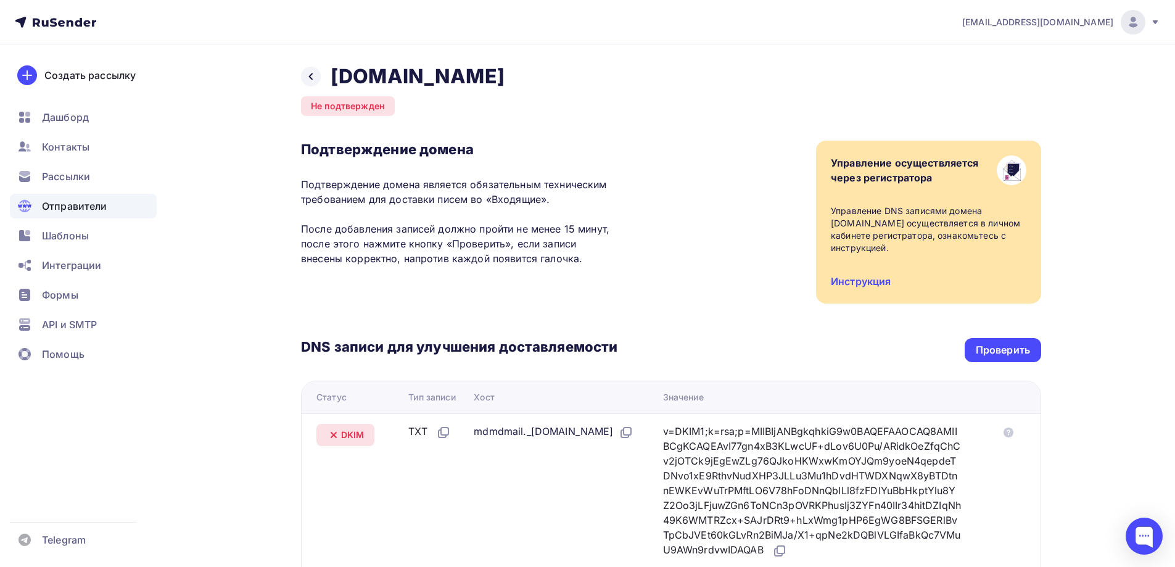  What do you see at coordinates (66, 176) in the screenshot?
I see `span: Рассылки` at bounding box center [66, 176].